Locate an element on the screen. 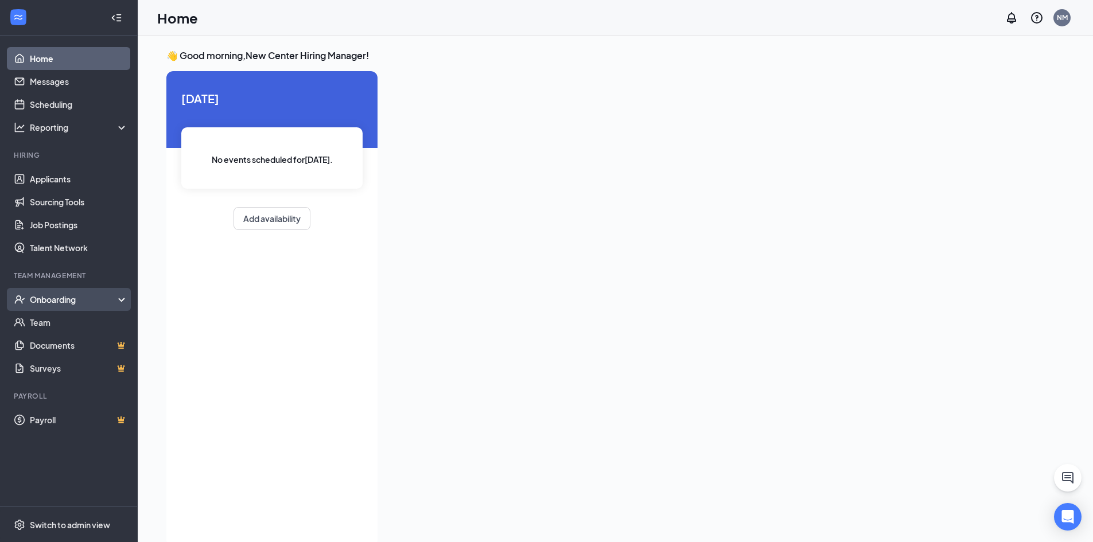  a: Scheduling is located at coordinates (79, 104).